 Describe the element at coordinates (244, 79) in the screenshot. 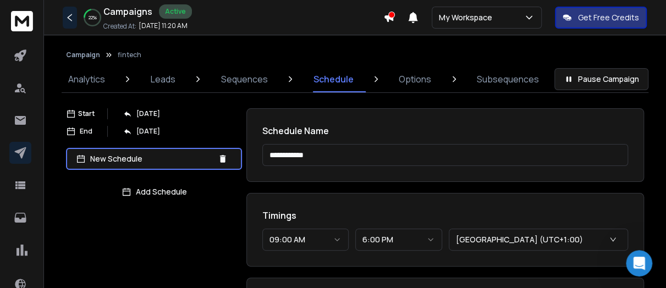

I see `a: Sequences` at that location.